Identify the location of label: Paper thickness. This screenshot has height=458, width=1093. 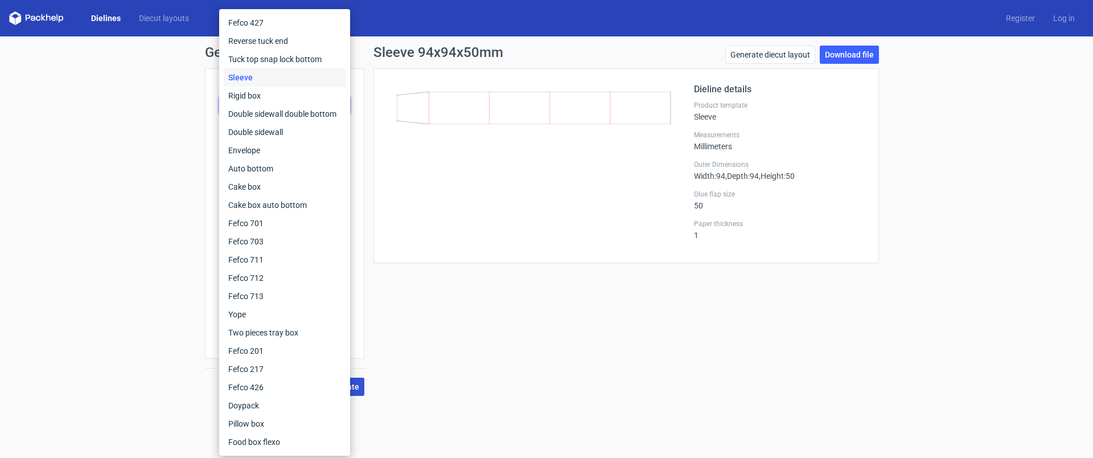
(779, 224).